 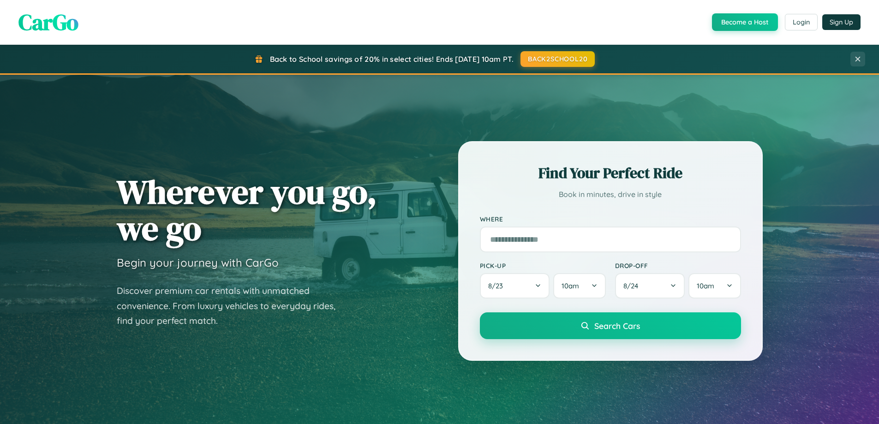 What do you see at coordinates (611, 173) in the screenshot?
I see `h2: Find Your Perfect Ride` at bounding box center [611, 173].